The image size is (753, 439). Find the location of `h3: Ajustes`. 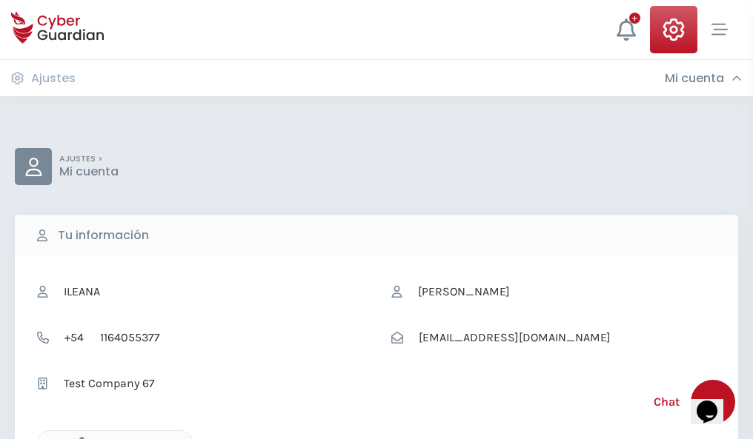

h3: Ajustes is located at coordinates (53, 79).